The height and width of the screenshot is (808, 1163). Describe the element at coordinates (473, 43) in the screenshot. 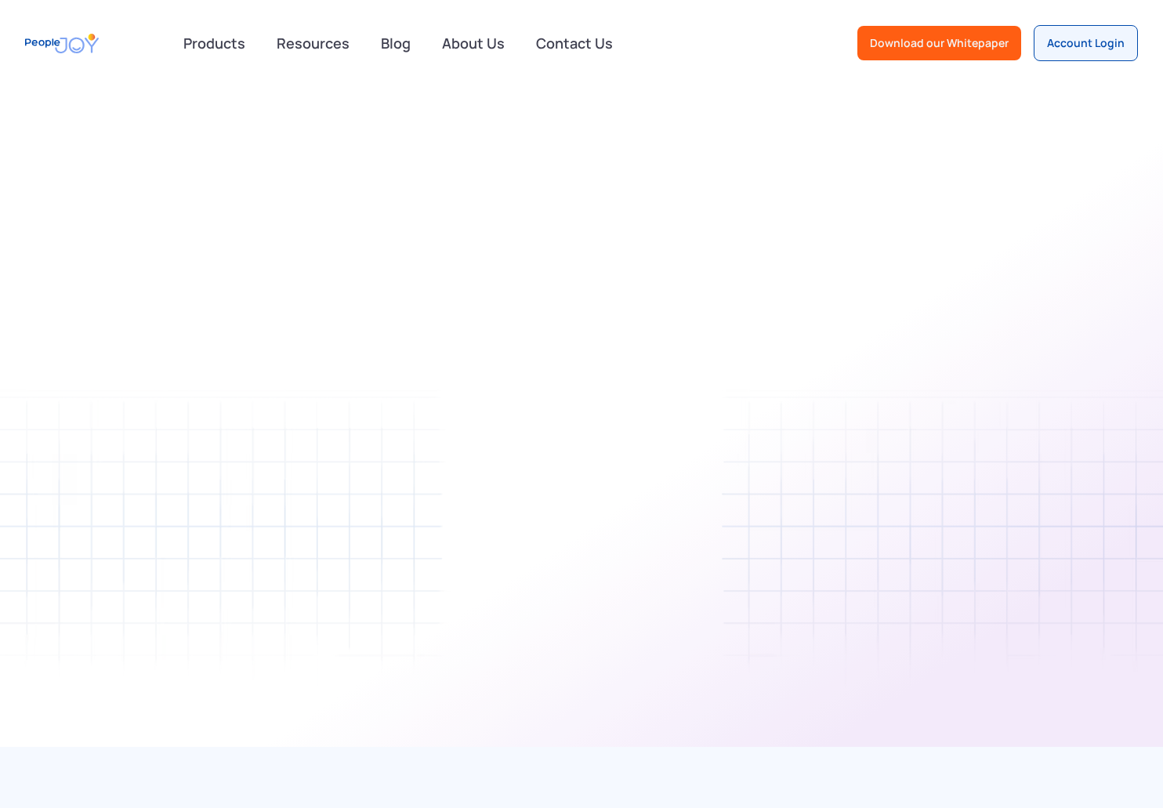

I see `a: About Us` at that location.